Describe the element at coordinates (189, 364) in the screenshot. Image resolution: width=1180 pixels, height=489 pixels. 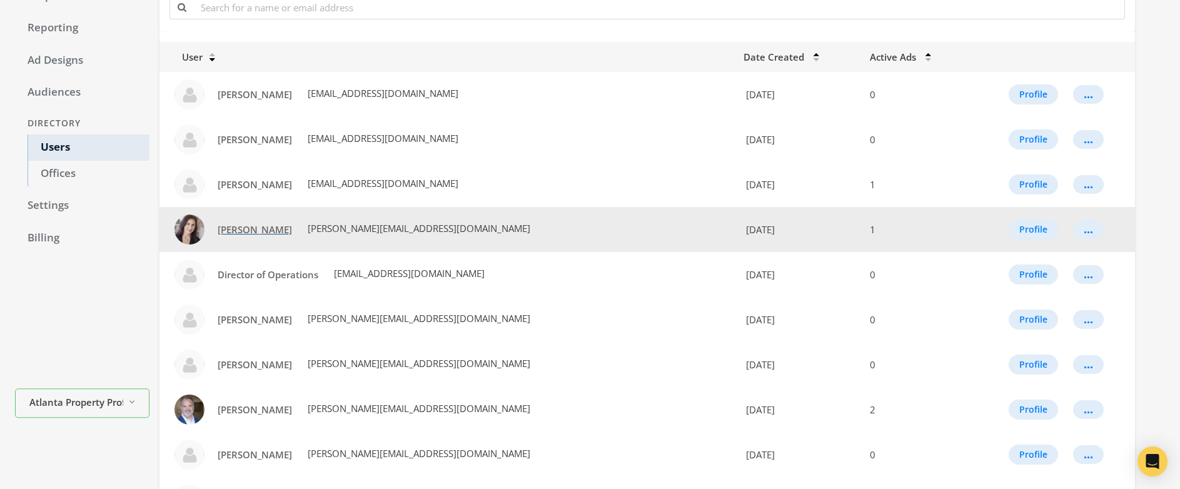
I see `img: Jill Paxton profile` at that location.